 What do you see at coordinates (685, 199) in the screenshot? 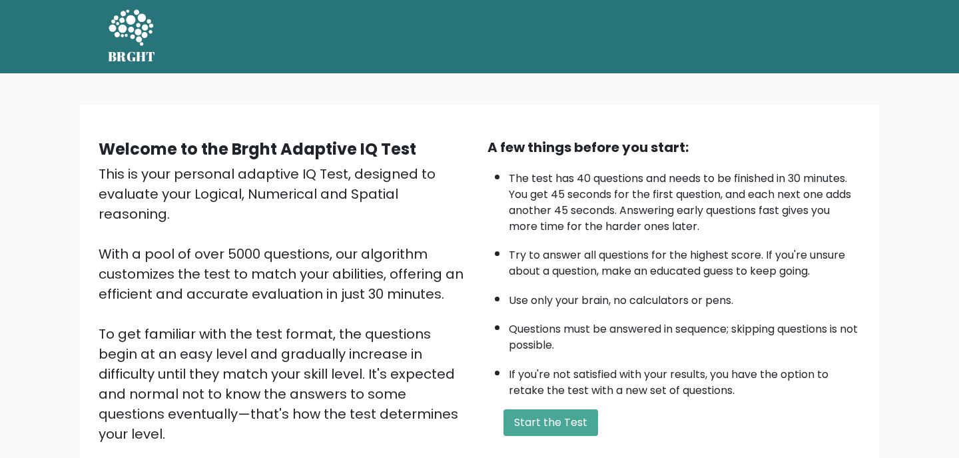
I see `li: The test has 40 questions and needs to be finished in 30 minutes. You get 45 seconds for the firs...` at bounding box center [685, 199].